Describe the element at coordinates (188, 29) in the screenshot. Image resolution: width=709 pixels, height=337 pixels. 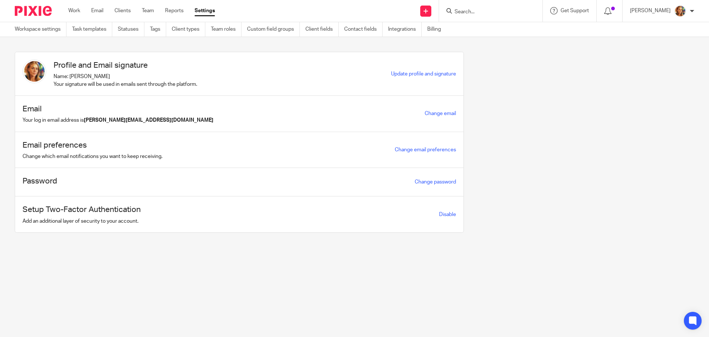
I see `a: Client types` at that location.